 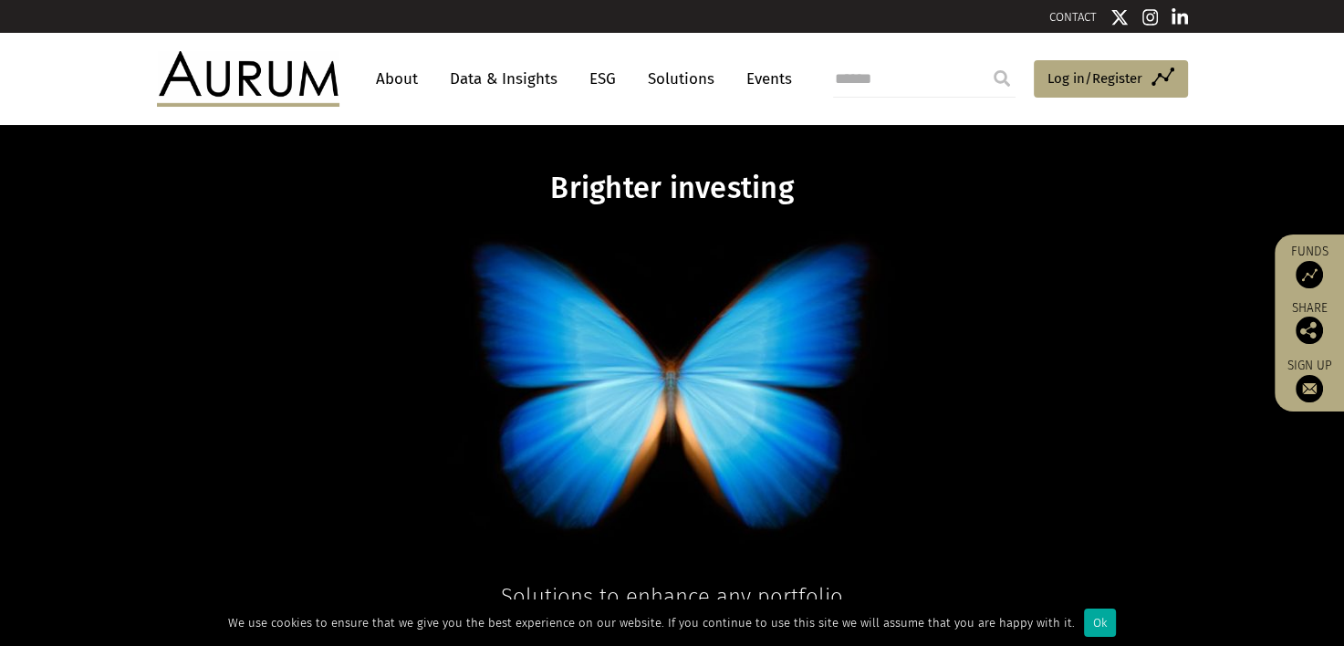 What do you see at coordinates (1309, 330) in the screenshot?
I see `img: Share this post` at bounding box center [1309, 330].